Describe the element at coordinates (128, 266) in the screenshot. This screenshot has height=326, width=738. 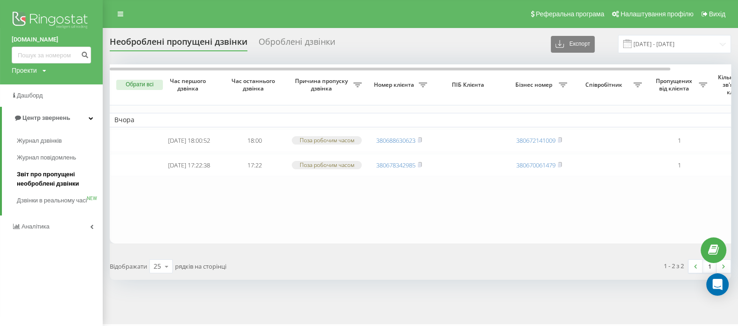
I see `span: Відображати` at that location.